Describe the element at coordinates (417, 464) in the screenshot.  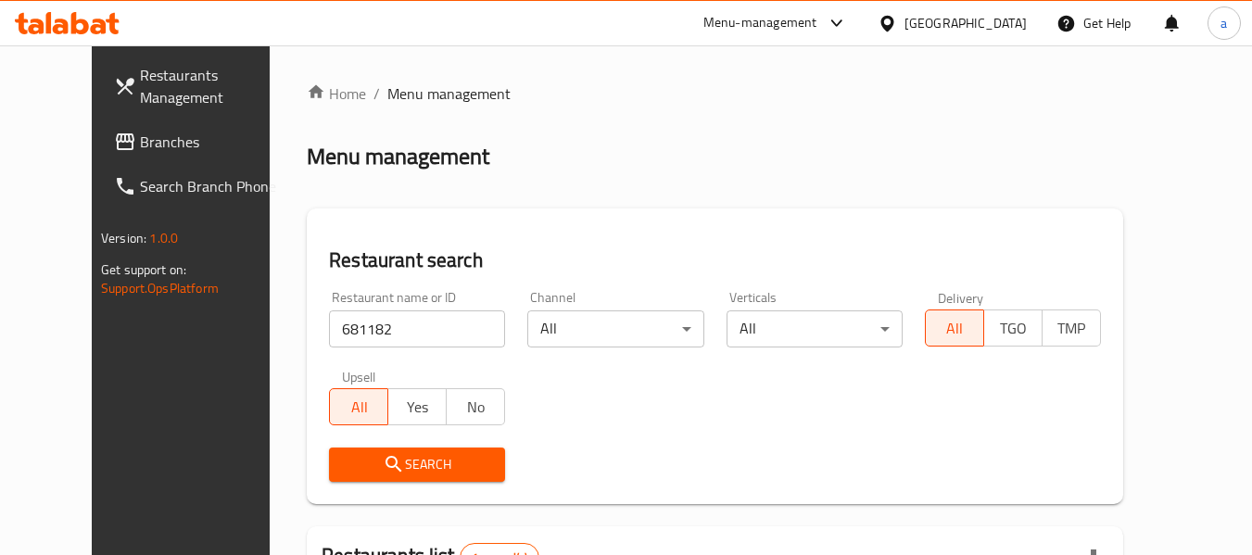
I see `span: Search` at that location.